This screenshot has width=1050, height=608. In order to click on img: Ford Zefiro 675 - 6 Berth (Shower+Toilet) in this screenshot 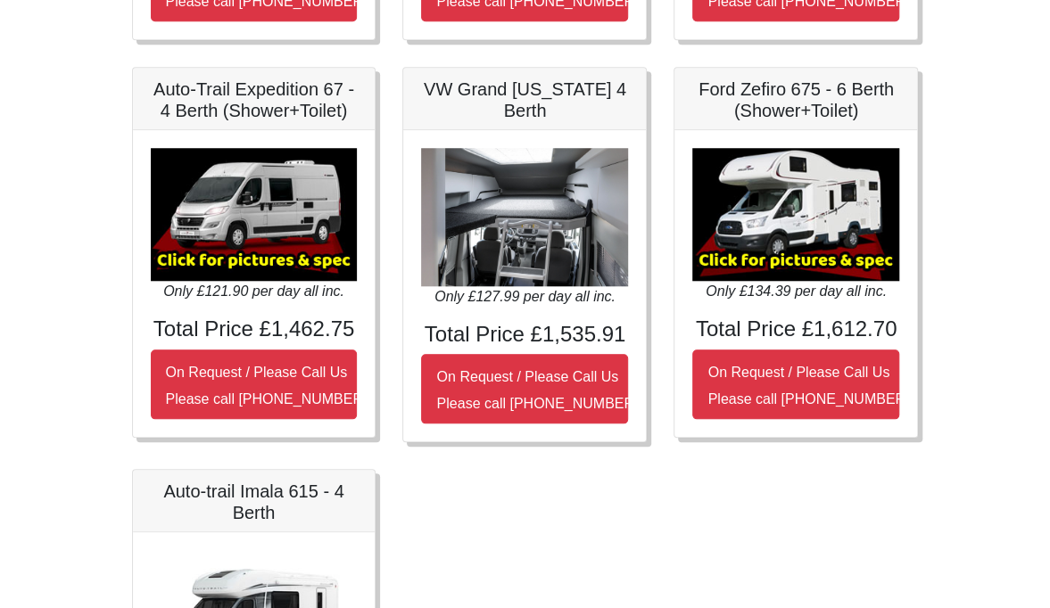, I will do `click(796, 214)`.